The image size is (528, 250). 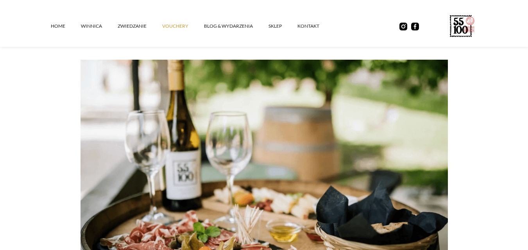 I want to click on a: Blog & Wydarzenia, so click(x=236, y=26).